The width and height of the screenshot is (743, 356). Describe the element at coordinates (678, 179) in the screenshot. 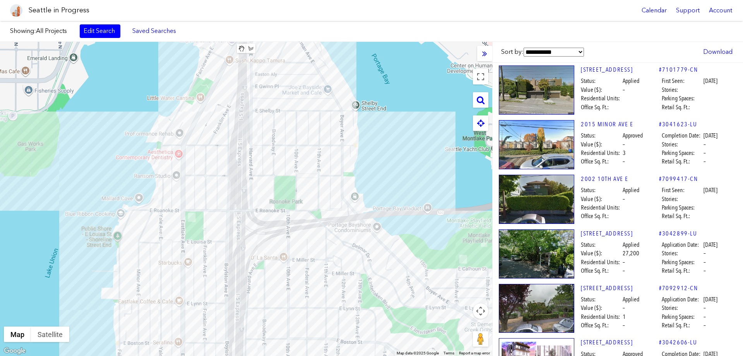

I see `a: #7099417-CN` at that location.